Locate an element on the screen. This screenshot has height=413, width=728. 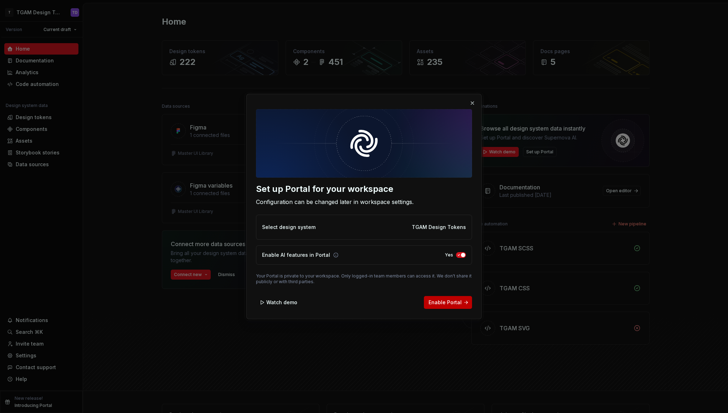
p: Your Portal is private to your workspace. Only logged-in team members can access it. We don't sha... is located at coordinates (364, 279).